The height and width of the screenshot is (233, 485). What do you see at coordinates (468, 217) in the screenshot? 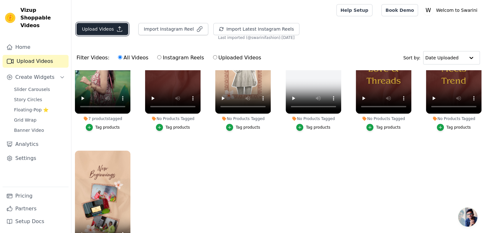
I see `a: Open chat` at bounding box center [468, 217].